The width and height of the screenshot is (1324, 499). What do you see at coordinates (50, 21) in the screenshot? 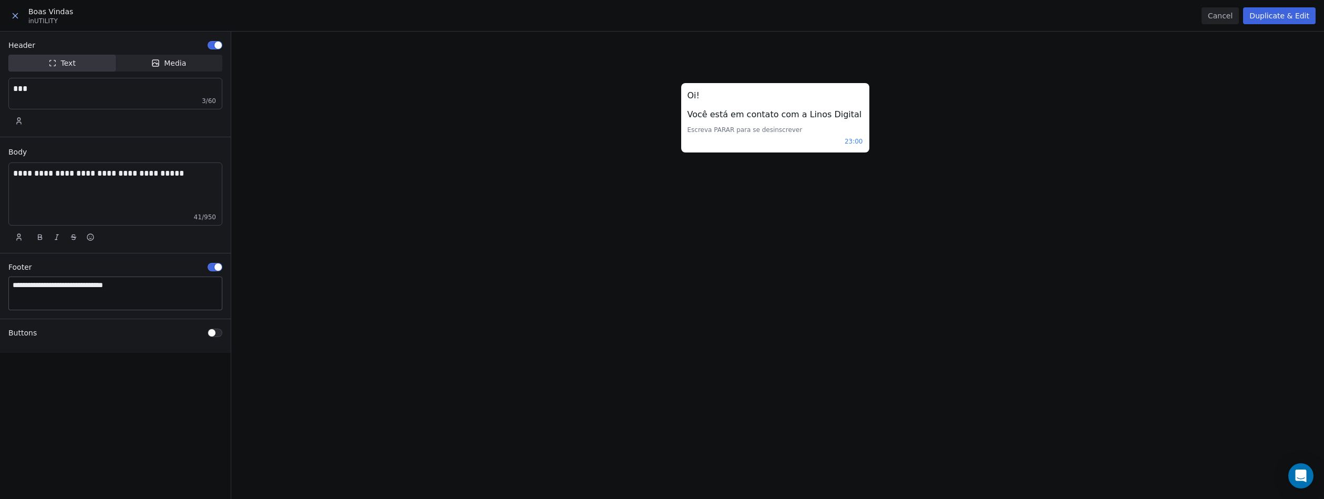
I see `span: in UTILITY` at bounding box center [50, 21].